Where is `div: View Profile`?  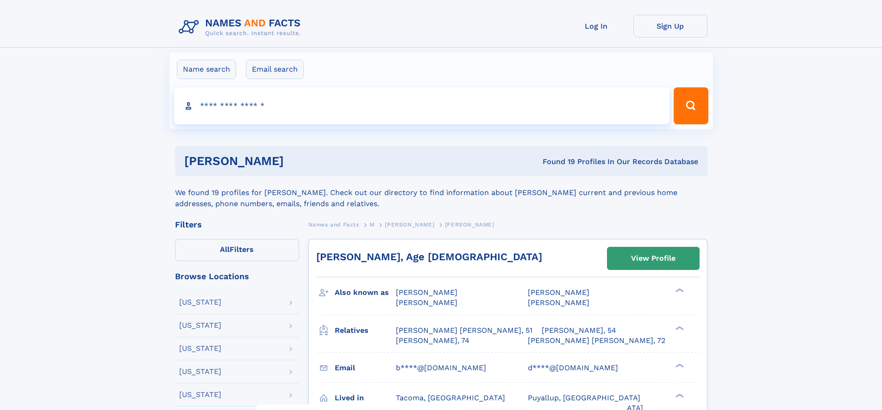 div: View Profile is located at coordinates (653, 259).